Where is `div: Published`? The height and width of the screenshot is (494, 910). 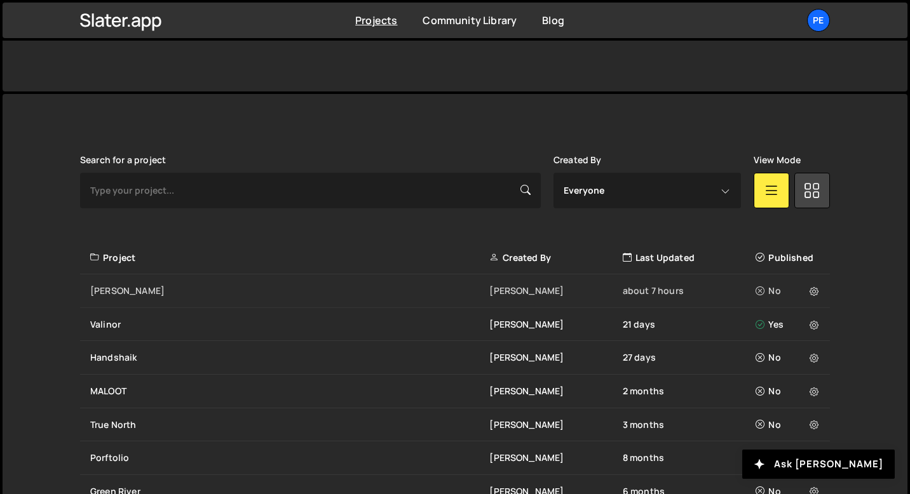
div: Published is located at coordinates (789, 258).